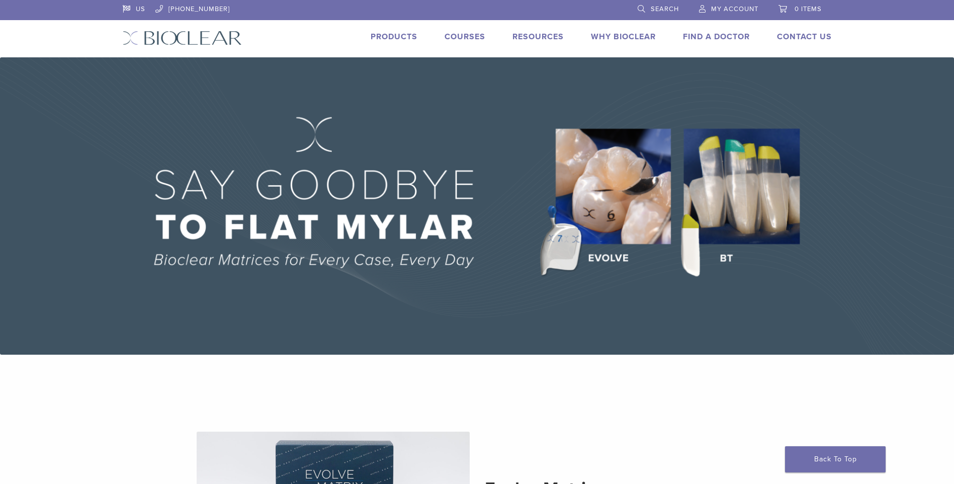  What do you see at coordinates (836, 459) in the screenshot?
I see `a: Back To Top` at bounding box center [836, 459].